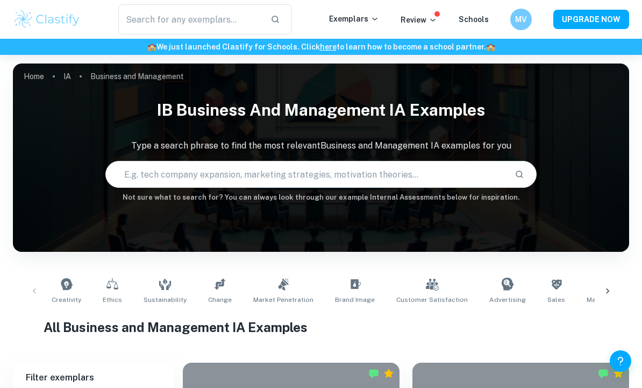 This screenshot has height=388, width=642. What do you see at coordinates (47, 19) in the screenshot?
I see `a: Clastify logo` at bounding box center [47, 19].